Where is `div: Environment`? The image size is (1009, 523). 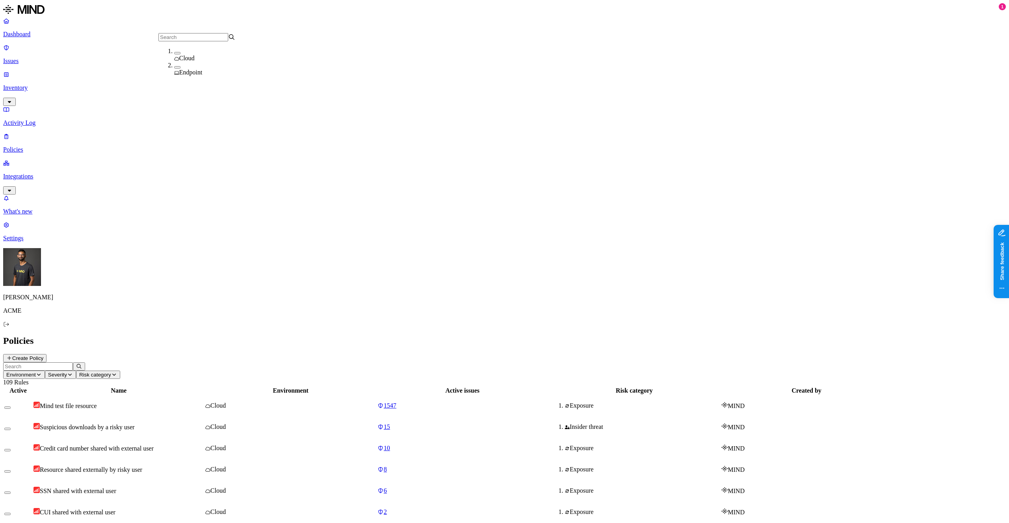
div: Environment is located at coordinates (291, 391).